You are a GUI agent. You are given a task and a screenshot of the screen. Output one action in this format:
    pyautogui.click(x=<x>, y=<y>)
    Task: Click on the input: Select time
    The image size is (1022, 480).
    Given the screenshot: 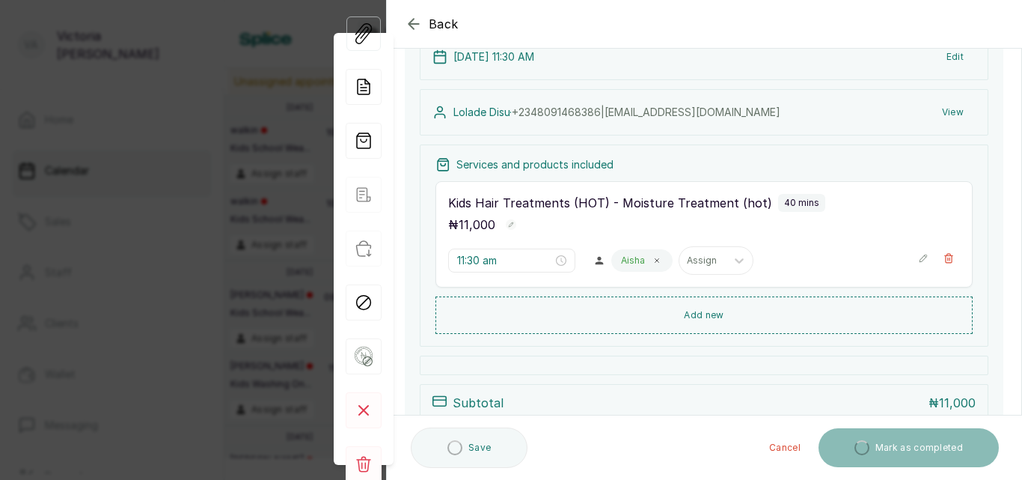 What is the action you would take?
    pyautogui.click(x=505, y=260)
    